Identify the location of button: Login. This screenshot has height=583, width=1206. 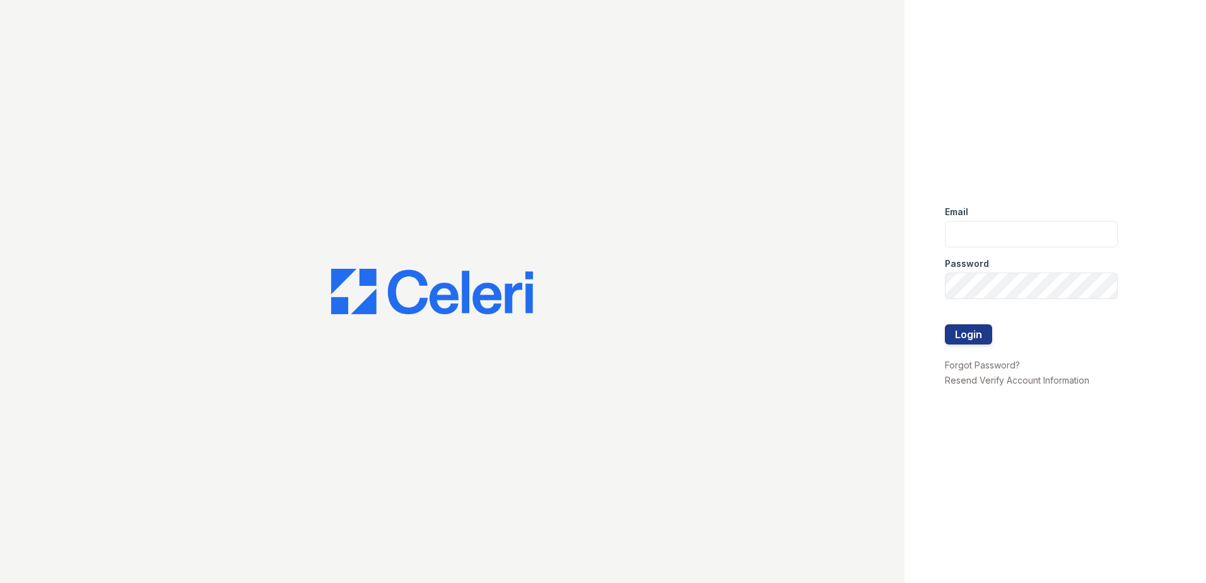
(968, 334).